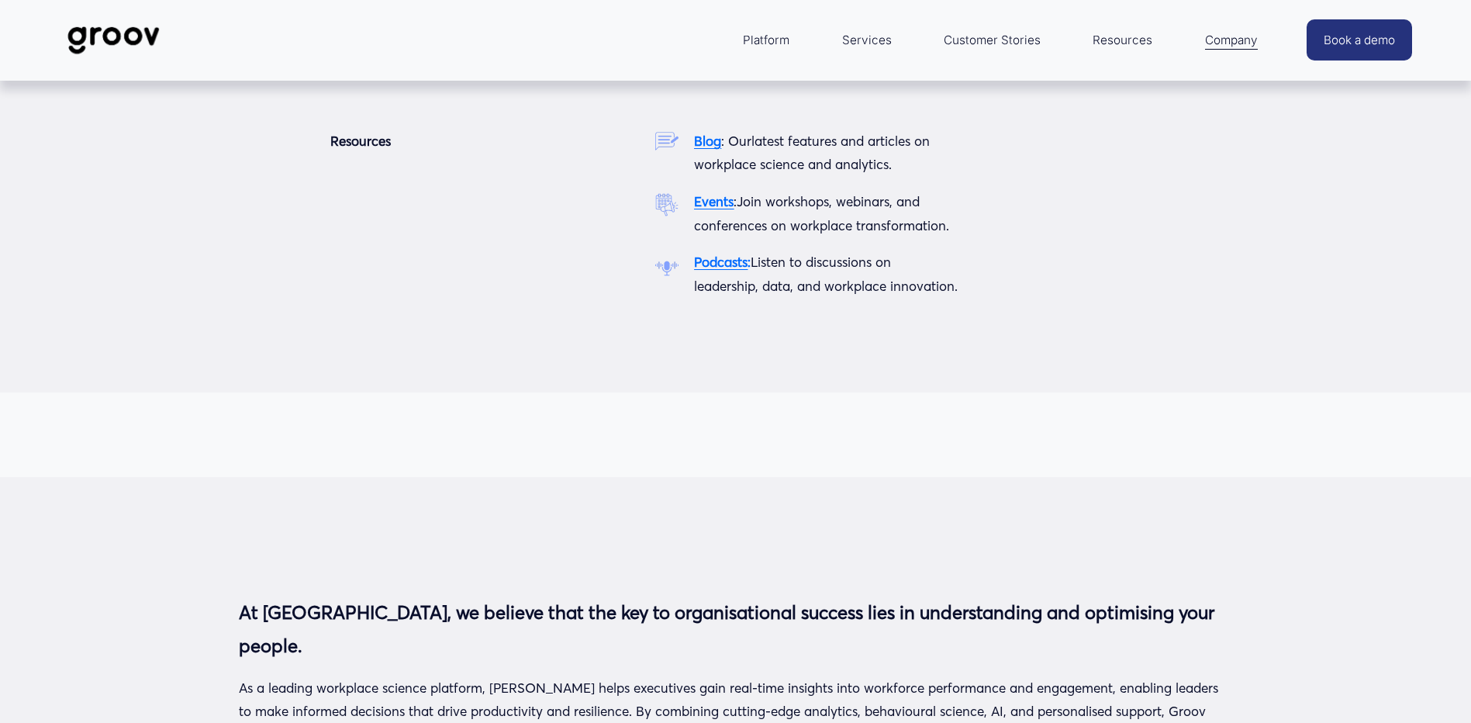 This screenshot has height=723, width=1471. Describe the element at coordinates (720, 261) in the screenshot. I see `strong: Podcasts` at that location.